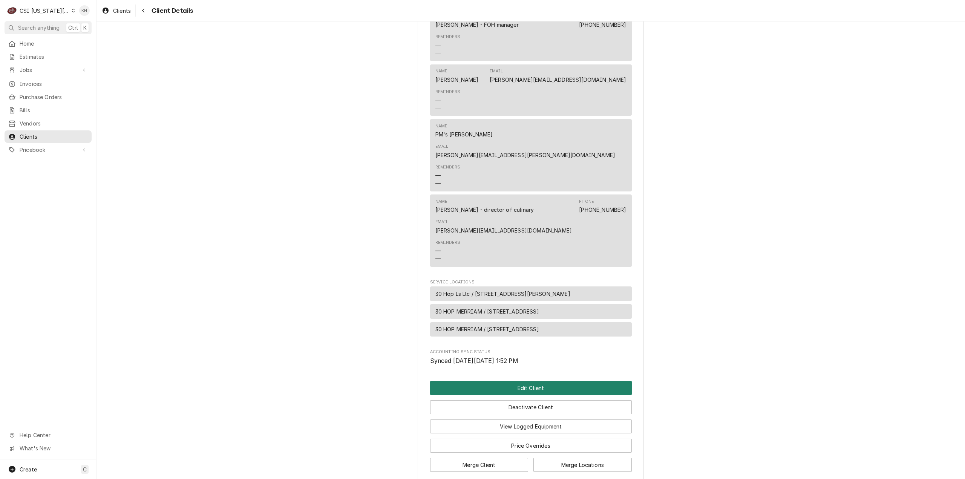  Describe the element at coordinates (531, 313) in the screenshot. I see `div: Service Locations List` at that location.